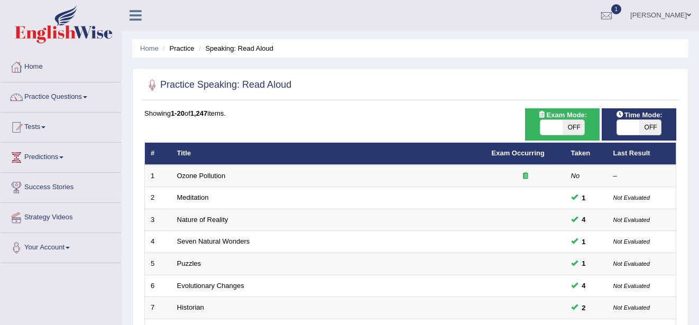 This screenshot has height=325, width=699. I want to click on td: 4, so click(158, 242).